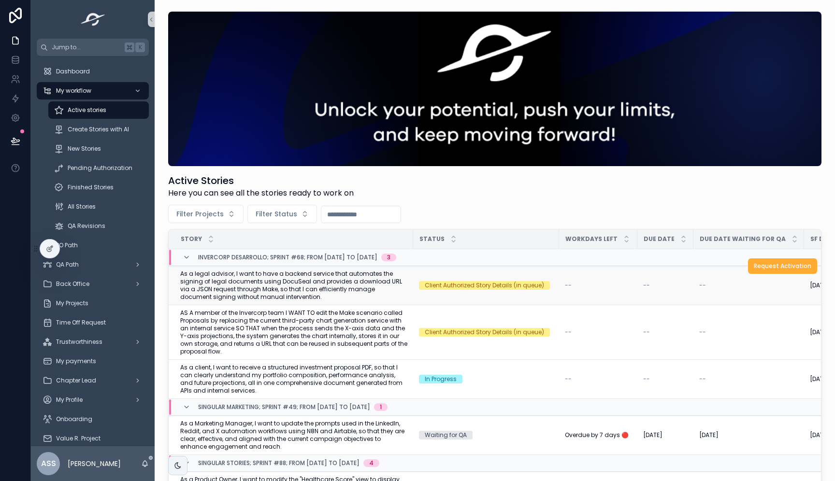 Image resolution: width=835 pixels, height=481 pixels. What do you see at coordinates (93, 245) in the screenshot?
I see `a: PO Path` at bounding box center [93, 245].